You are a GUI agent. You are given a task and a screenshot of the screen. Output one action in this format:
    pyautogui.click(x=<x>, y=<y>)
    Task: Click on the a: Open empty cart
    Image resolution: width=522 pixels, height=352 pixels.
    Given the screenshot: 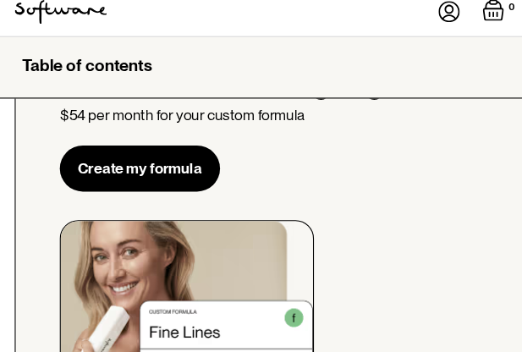 What is the action you would take?
    pyautogui.click(x=459, y=22)
    